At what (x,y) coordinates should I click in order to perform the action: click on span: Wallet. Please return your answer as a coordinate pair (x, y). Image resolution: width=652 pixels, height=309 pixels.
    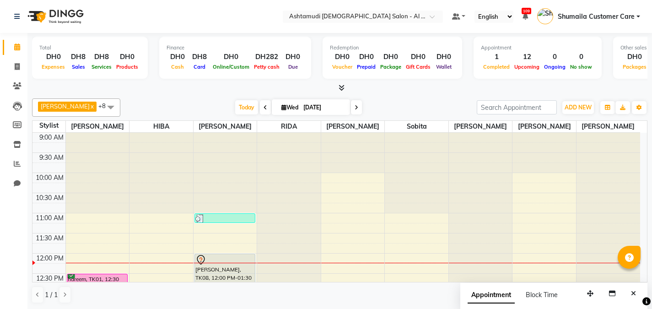
    Looking at the image, I should click on (444, 67).